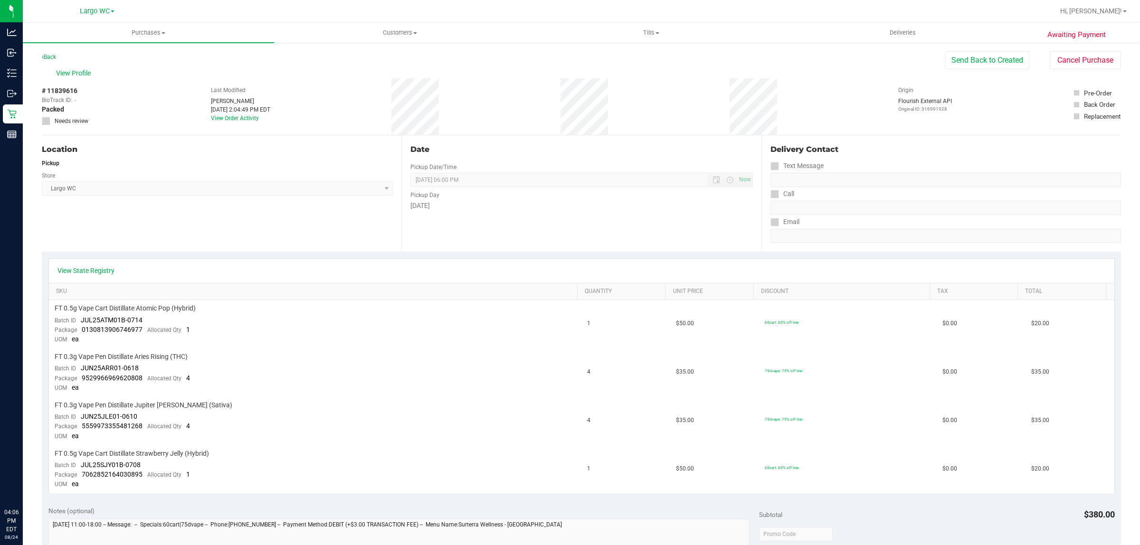  I want to click on span: JUN25JLE01-0610, so click(109, 417).